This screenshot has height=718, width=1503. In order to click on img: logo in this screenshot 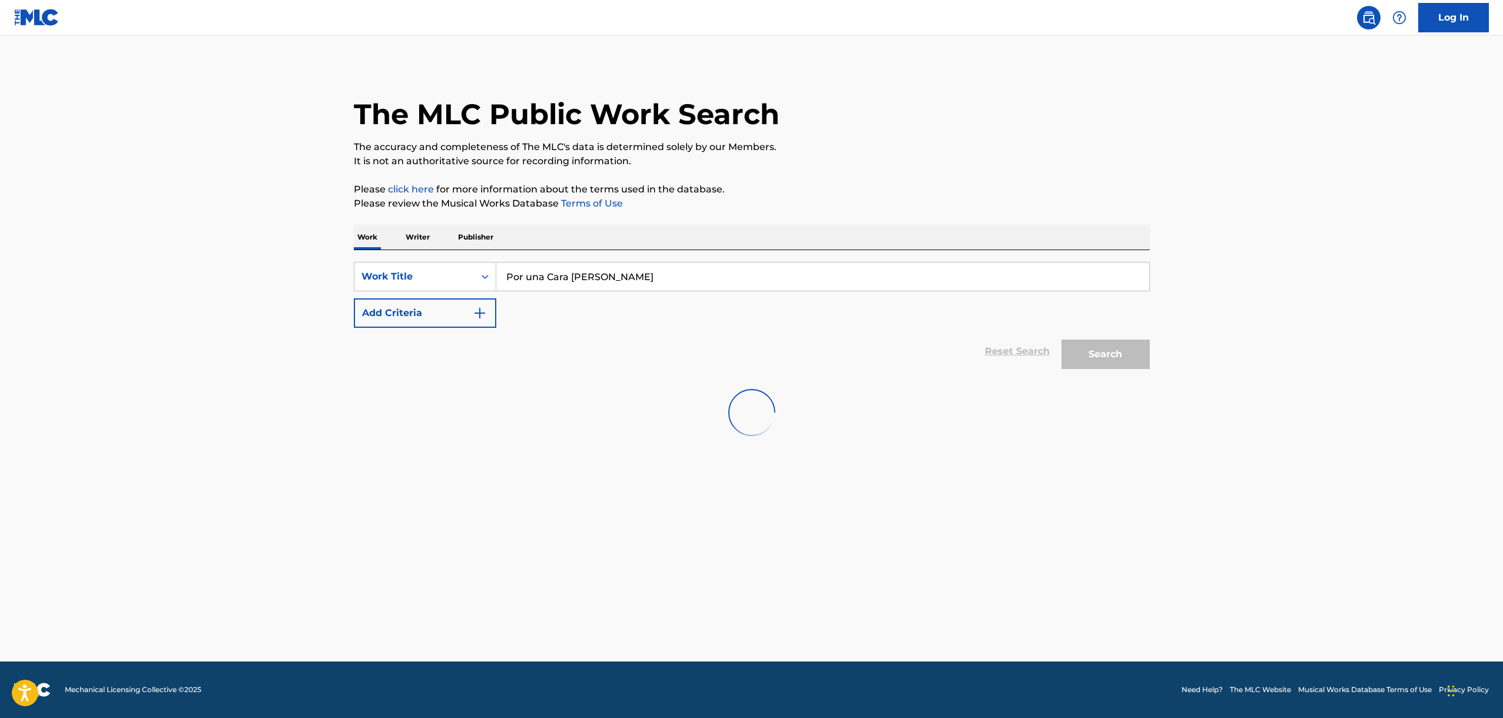, I will do `click(32, 690)`.